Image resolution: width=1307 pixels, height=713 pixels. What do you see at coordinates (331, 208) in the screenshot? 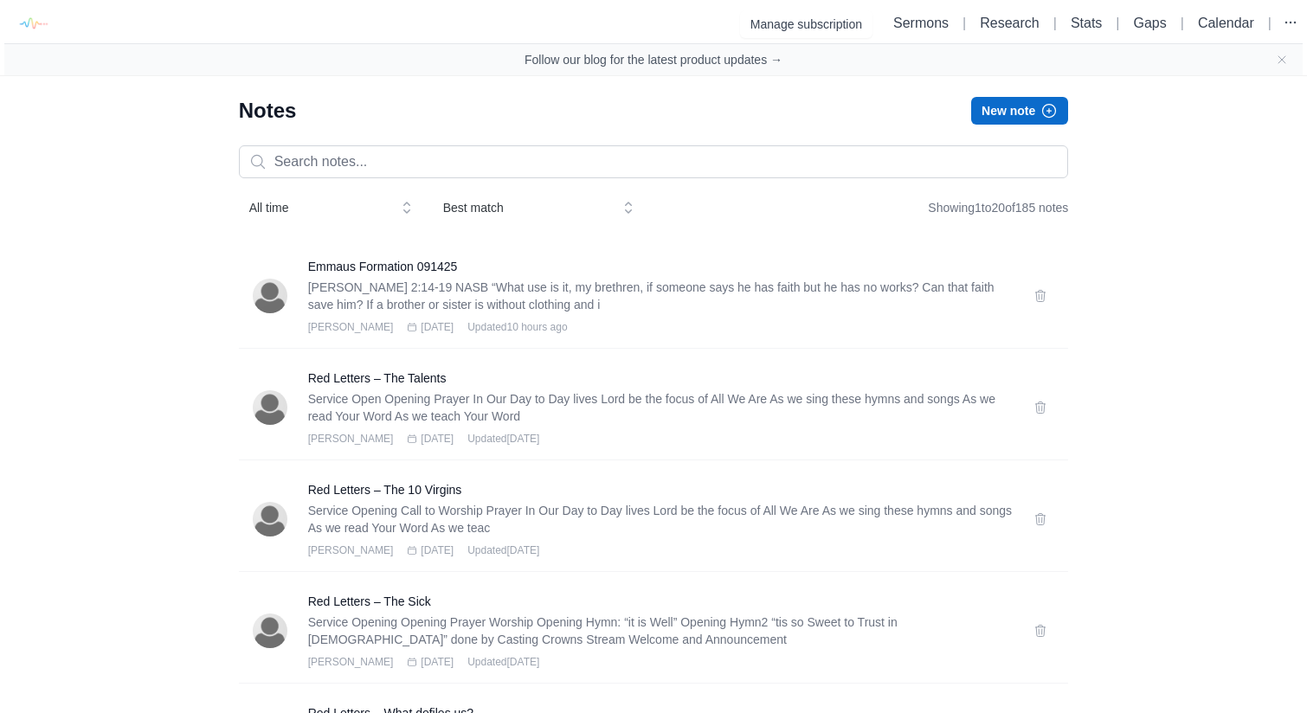
I see `button: All time` at bounding box center [331, 208].